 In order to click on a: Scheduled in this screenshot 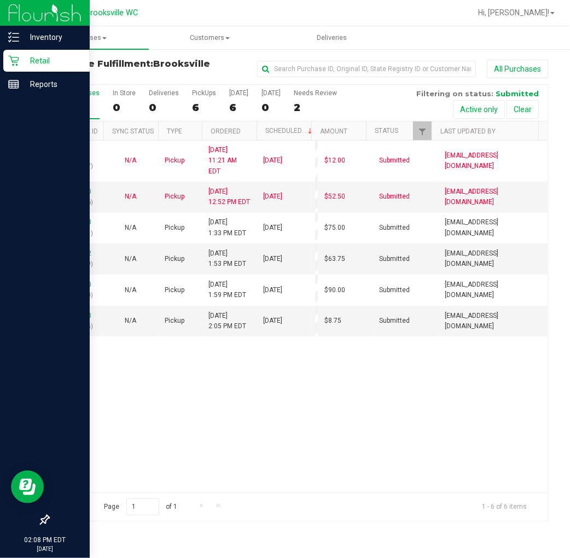, I will do `click(290, 131)`.